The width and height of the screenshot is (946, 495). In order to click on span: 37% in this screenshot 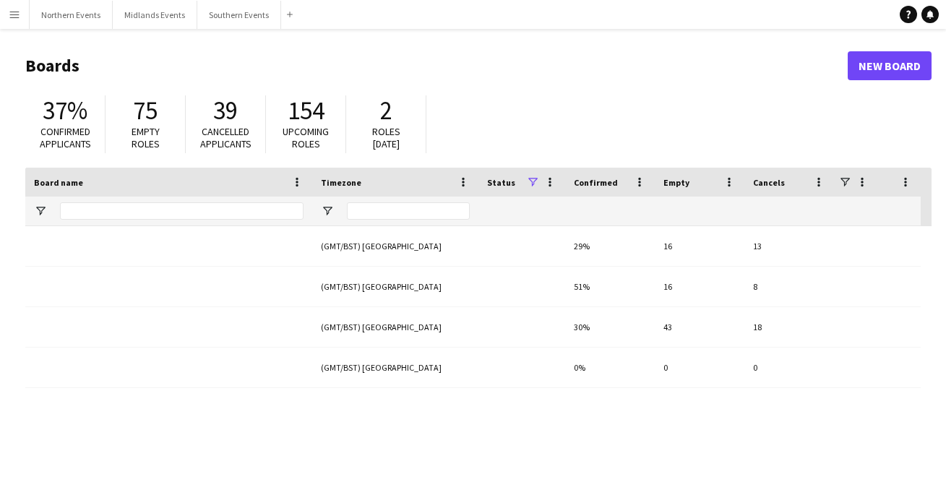, I will do `click(65, 111)`.